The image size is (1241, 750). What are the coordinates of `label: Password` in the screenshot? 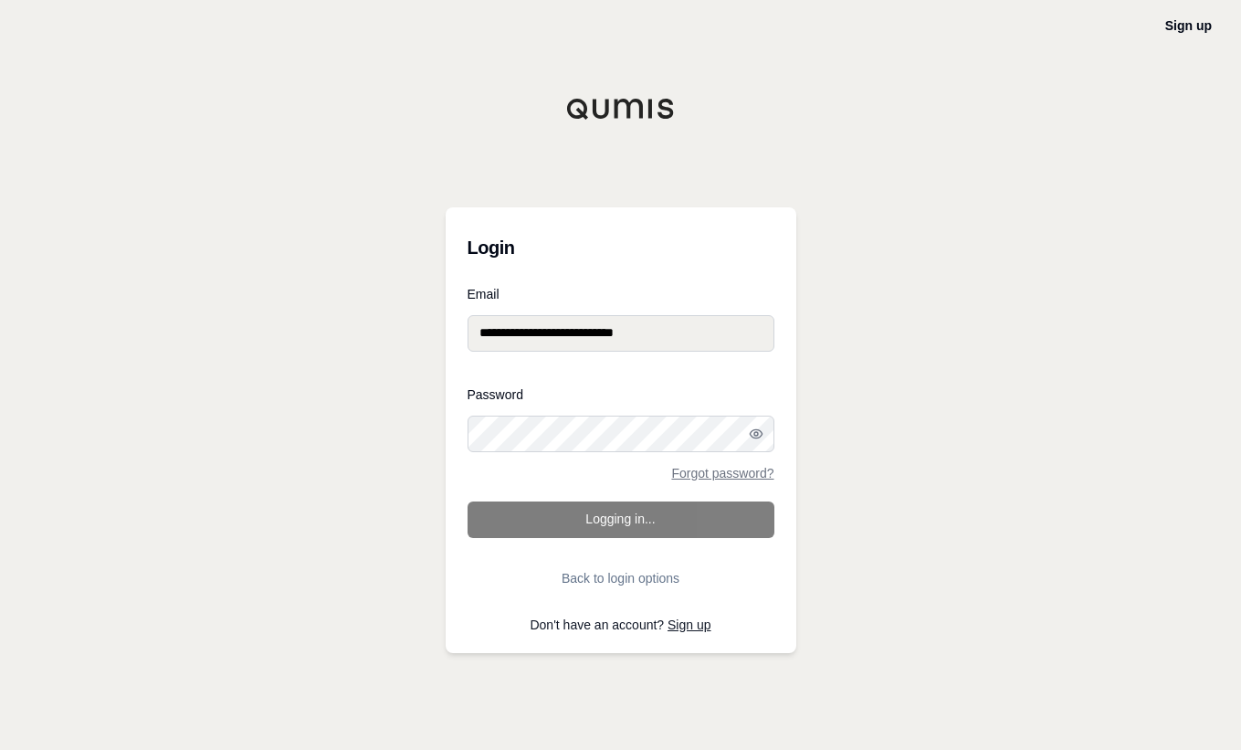 It's located at (621, 395).